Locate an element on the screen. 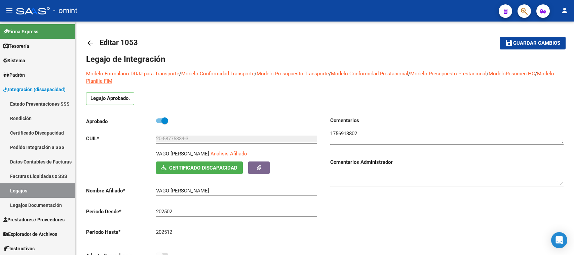 The image size is (574, 255). span: Tesorería is located at coordinates (16, 46).